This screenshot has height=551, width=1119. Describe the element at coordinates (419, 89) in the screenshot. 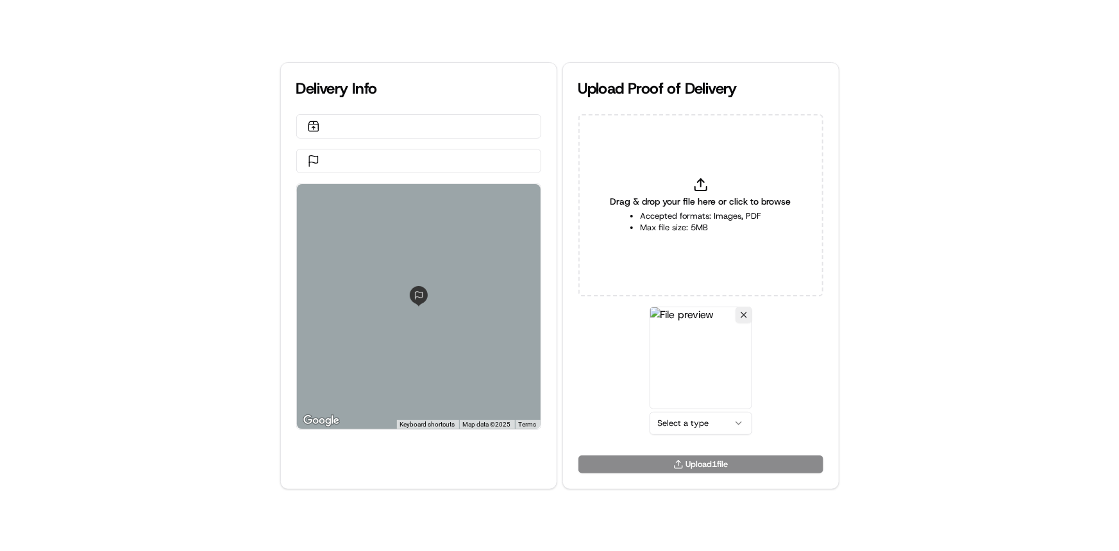

I see `div: Delivery Info` at that location.